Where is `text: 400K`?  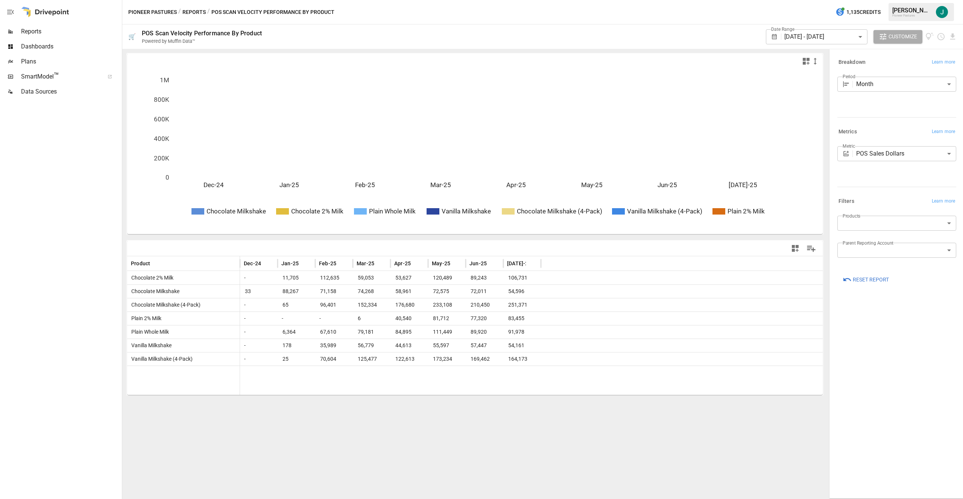
text: 400K is located at coordinates (161, 139).